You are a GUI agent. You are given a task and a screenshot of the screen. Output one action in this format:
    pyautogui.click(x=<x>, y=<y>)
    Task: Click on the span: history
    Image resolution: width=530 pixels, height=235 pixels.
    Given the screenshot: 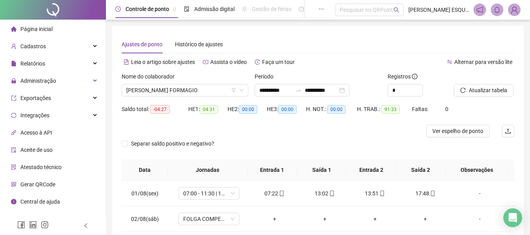 What is the action you would take?
    pyautogui.click(x=258, y=62)
    